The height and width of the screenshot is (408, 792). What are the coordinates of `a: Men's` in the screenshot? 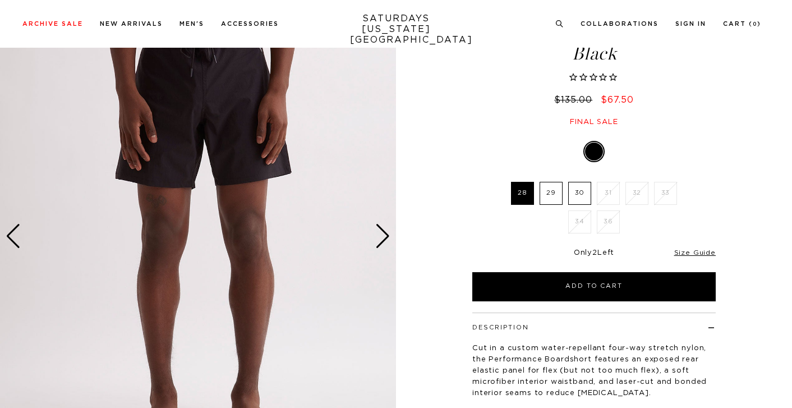 It's located at (192, 24).